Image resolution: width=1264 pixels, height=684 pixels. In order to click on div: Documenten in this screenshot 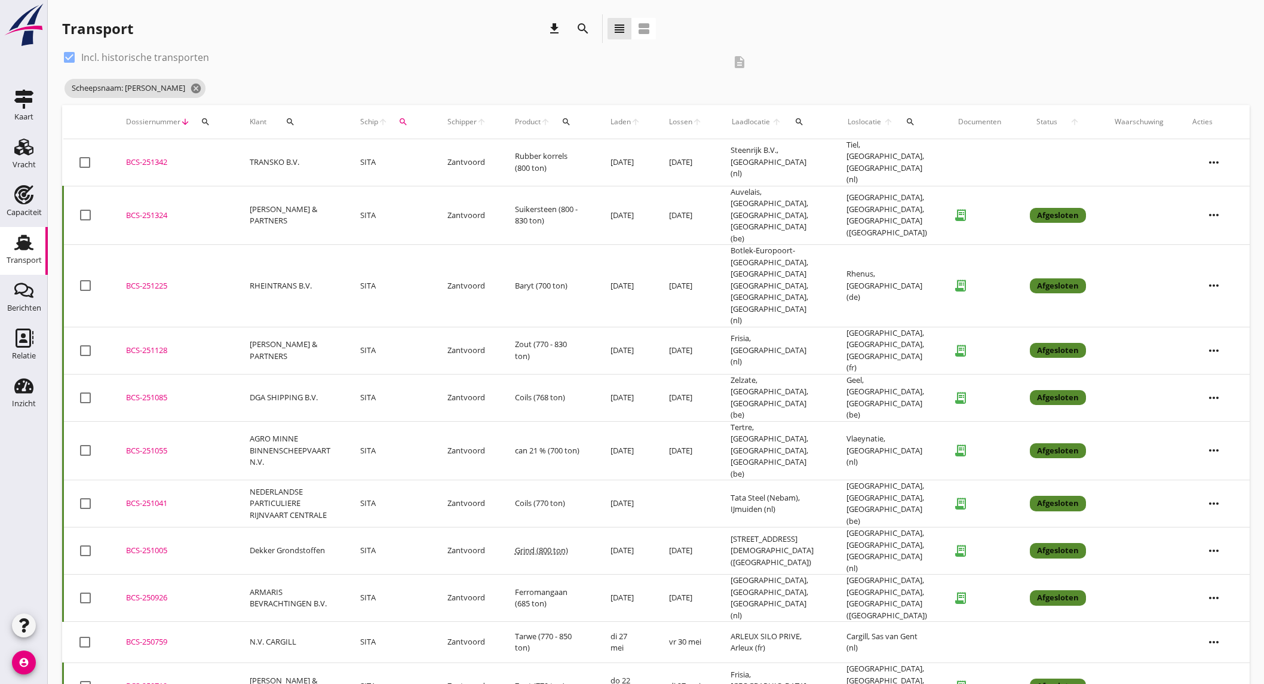, I will do `click(979, 122)`.